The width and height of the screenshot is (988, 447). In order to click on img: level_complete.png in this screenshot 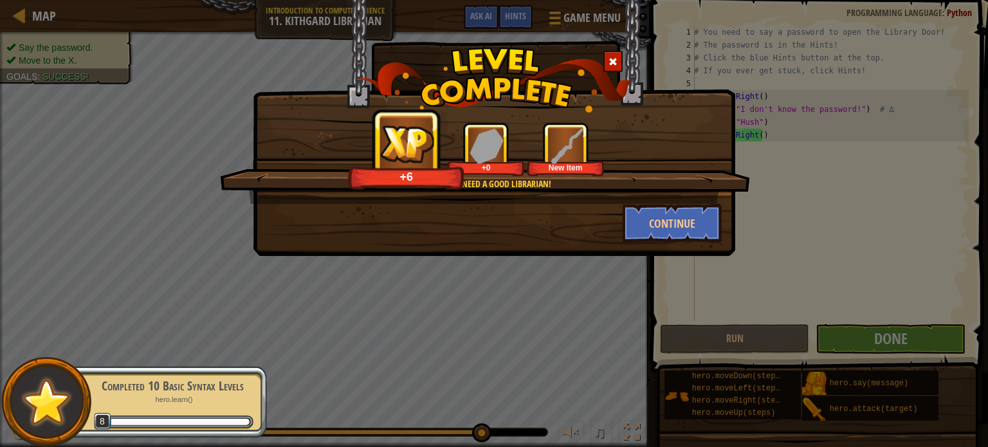, I will do `click(494, 80)`.